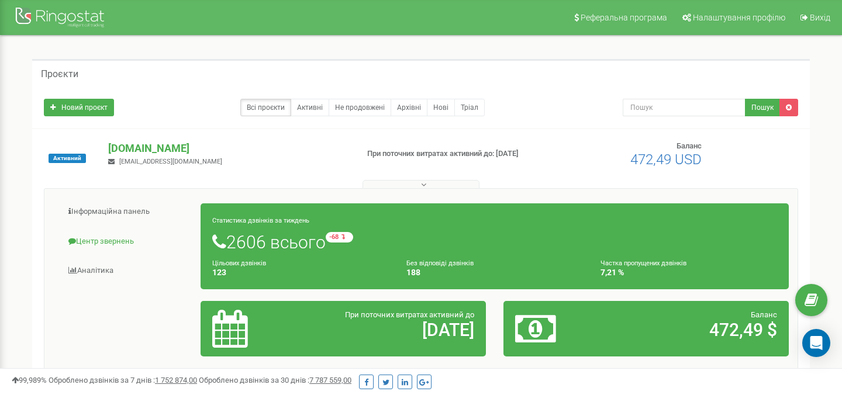 This screenshot has height=395, width=842. Describe the element at coordinates (689, 272) in the screenshot. I see `h4: 7,21 %` at that location.